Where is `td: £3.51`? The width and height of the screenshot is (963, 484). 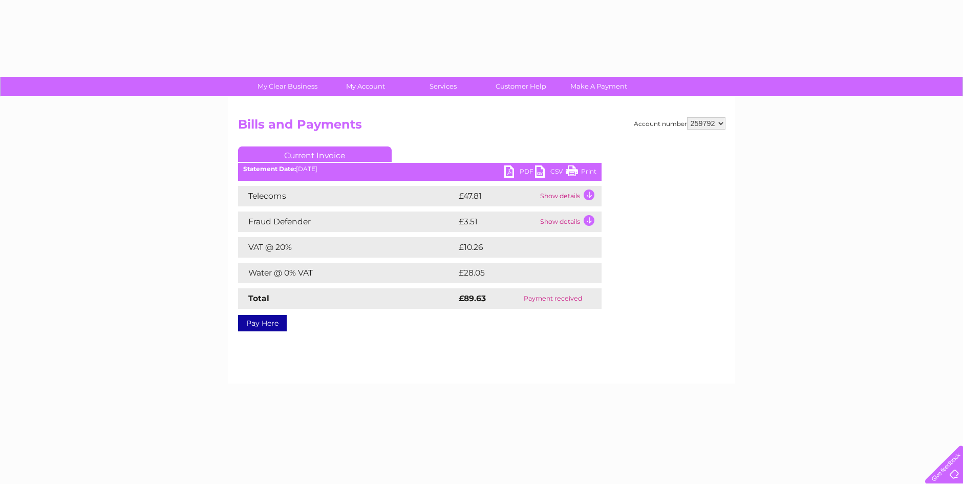
td: £3.51 is located at coordinates (496, 222).